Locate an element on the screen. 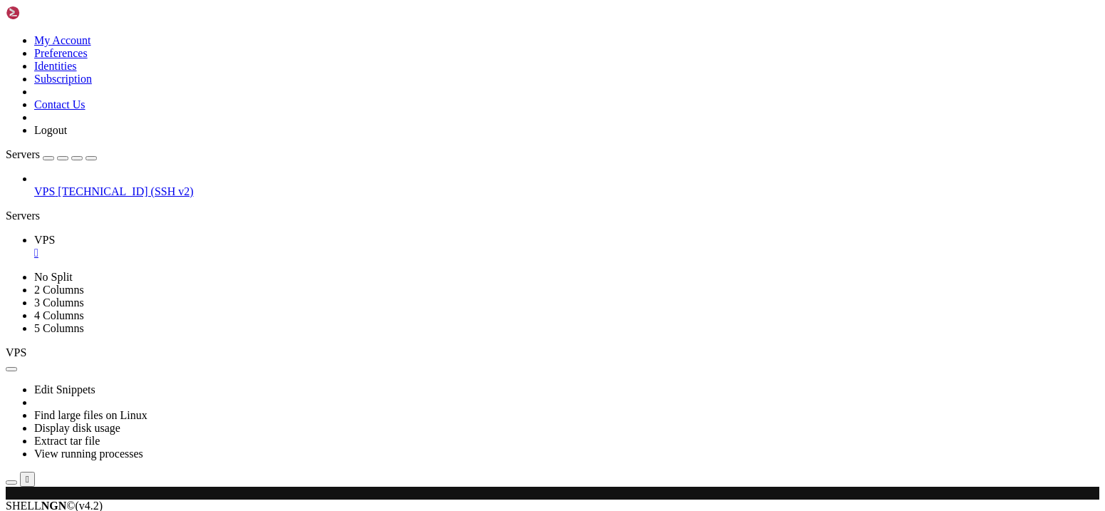 The height and width of the screenshot is (511, 1105). a: Find large files on Linux is located at coordinates (90, 414).